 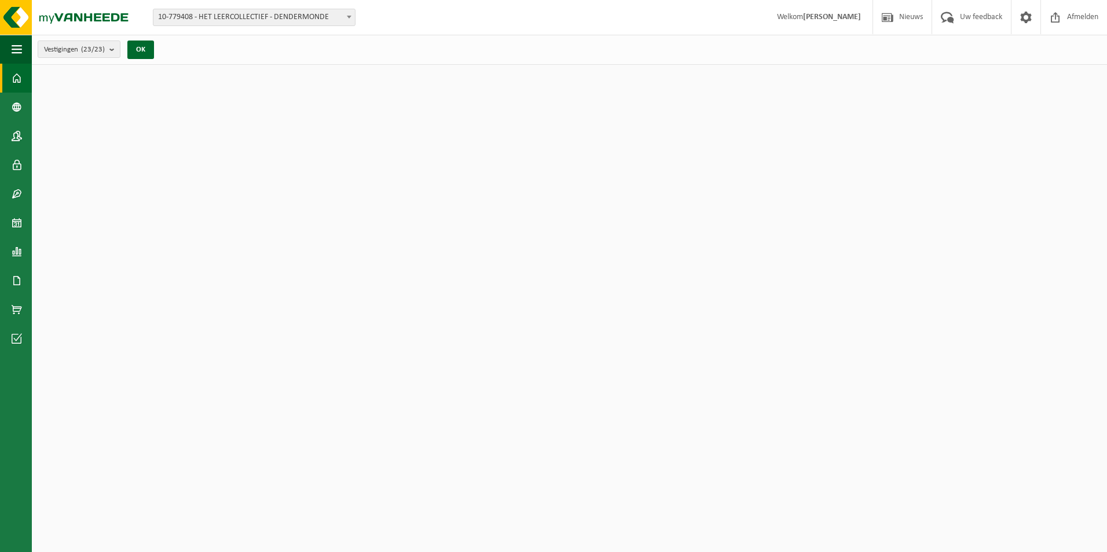 What do you see at coordinates (74, 50) in the screenshot?
I see `span: Vestigingen` at bounding box center [74, 50].